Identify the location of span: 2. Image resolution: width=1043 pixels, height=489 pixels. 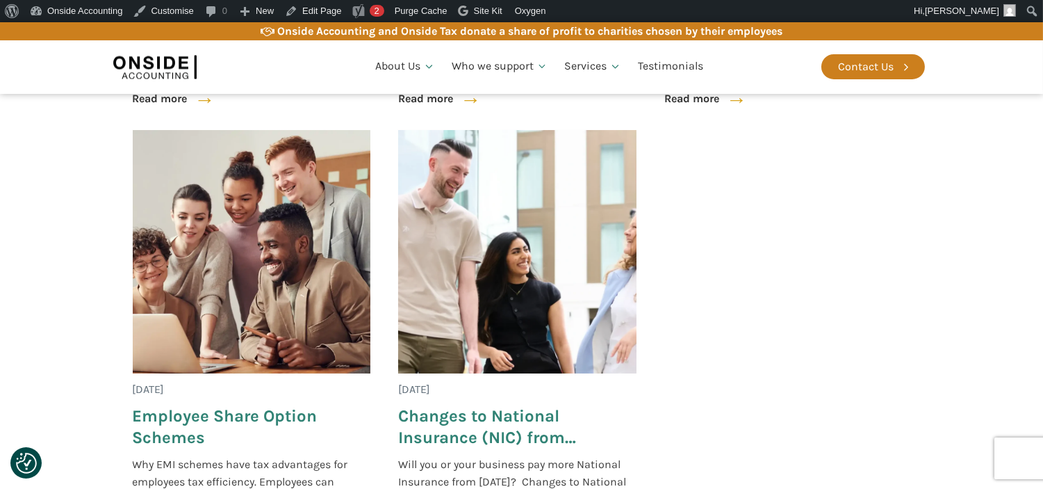
(376, 10).